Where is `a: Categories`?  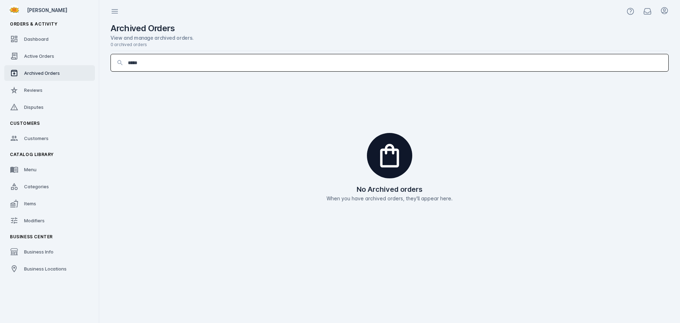
a: Categories is located at coordinates (50, 186).